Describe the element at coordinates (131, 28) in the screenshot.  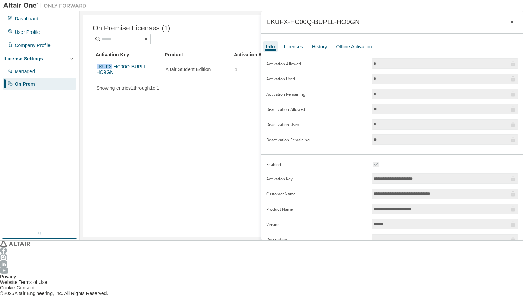
I see `span: On Premise Licenses (1)` at that location.